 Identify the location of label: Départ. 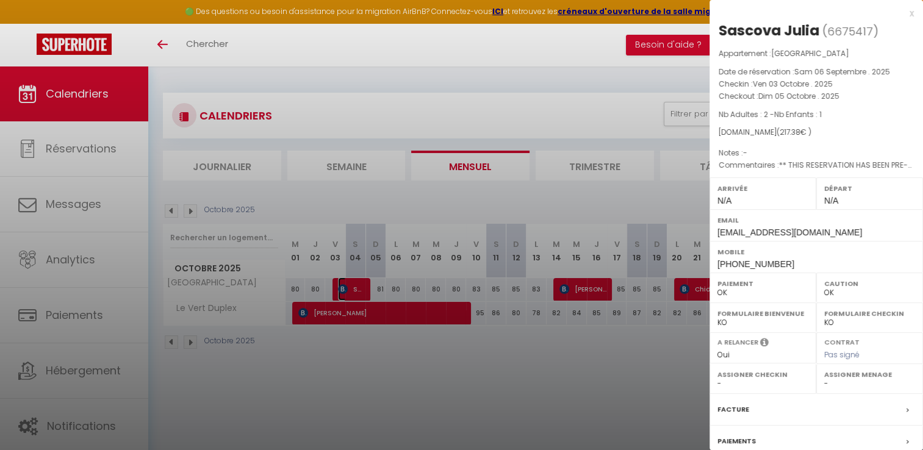
(870, 189).